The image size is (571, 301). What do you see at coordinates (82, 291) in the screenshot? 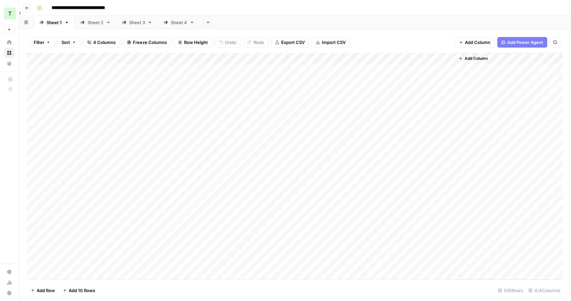
I see `span: Add 10 Rows` at bounding box center [82, 291].